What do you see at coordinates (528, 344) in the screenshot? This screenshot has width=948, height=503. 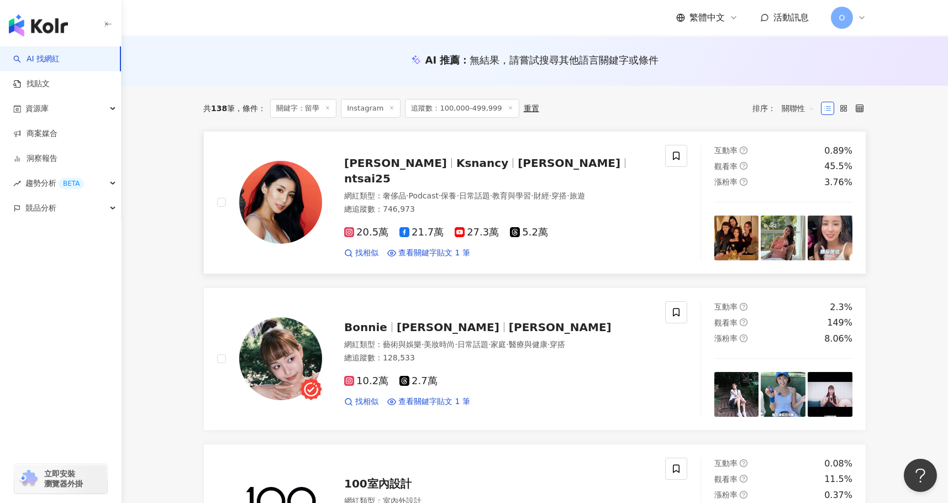 I see `span: 醫療與健康` at bounding box center [528, 344].